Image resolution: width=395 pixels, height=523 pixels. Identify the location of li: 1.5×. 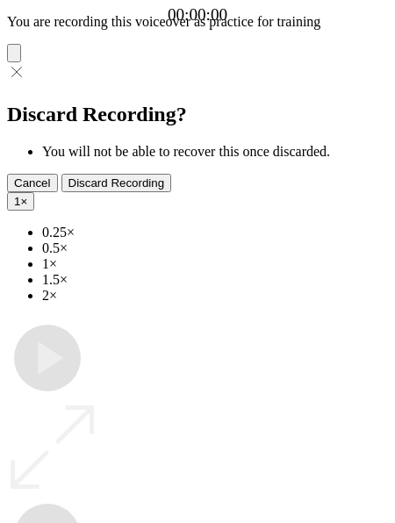
(215, 280).